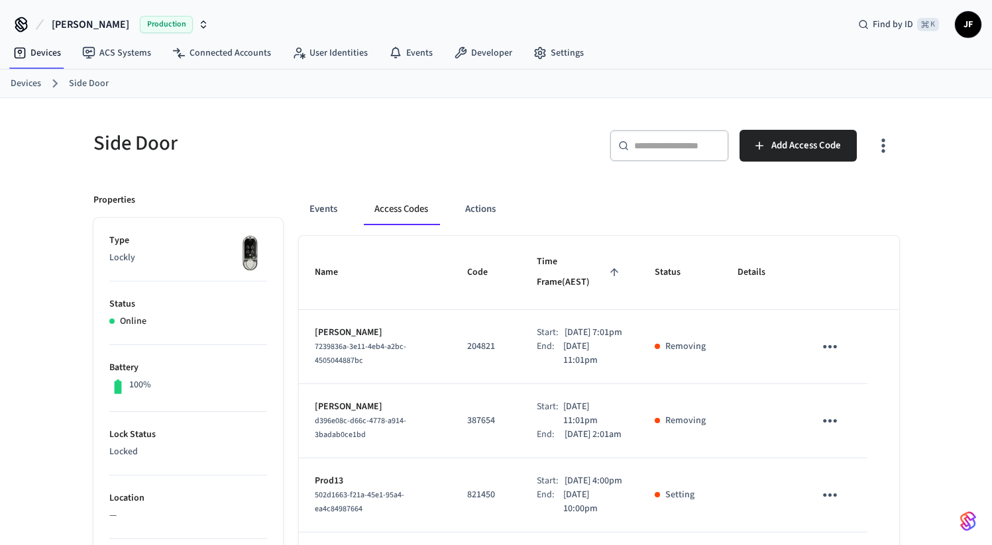 Image resolution: width=992 pixels, height=545 pixels. What do you see at coordinates (580, 272) in the screenshot?
I see `span: Time Frame(AEST)` at bounding box center [580, 272].